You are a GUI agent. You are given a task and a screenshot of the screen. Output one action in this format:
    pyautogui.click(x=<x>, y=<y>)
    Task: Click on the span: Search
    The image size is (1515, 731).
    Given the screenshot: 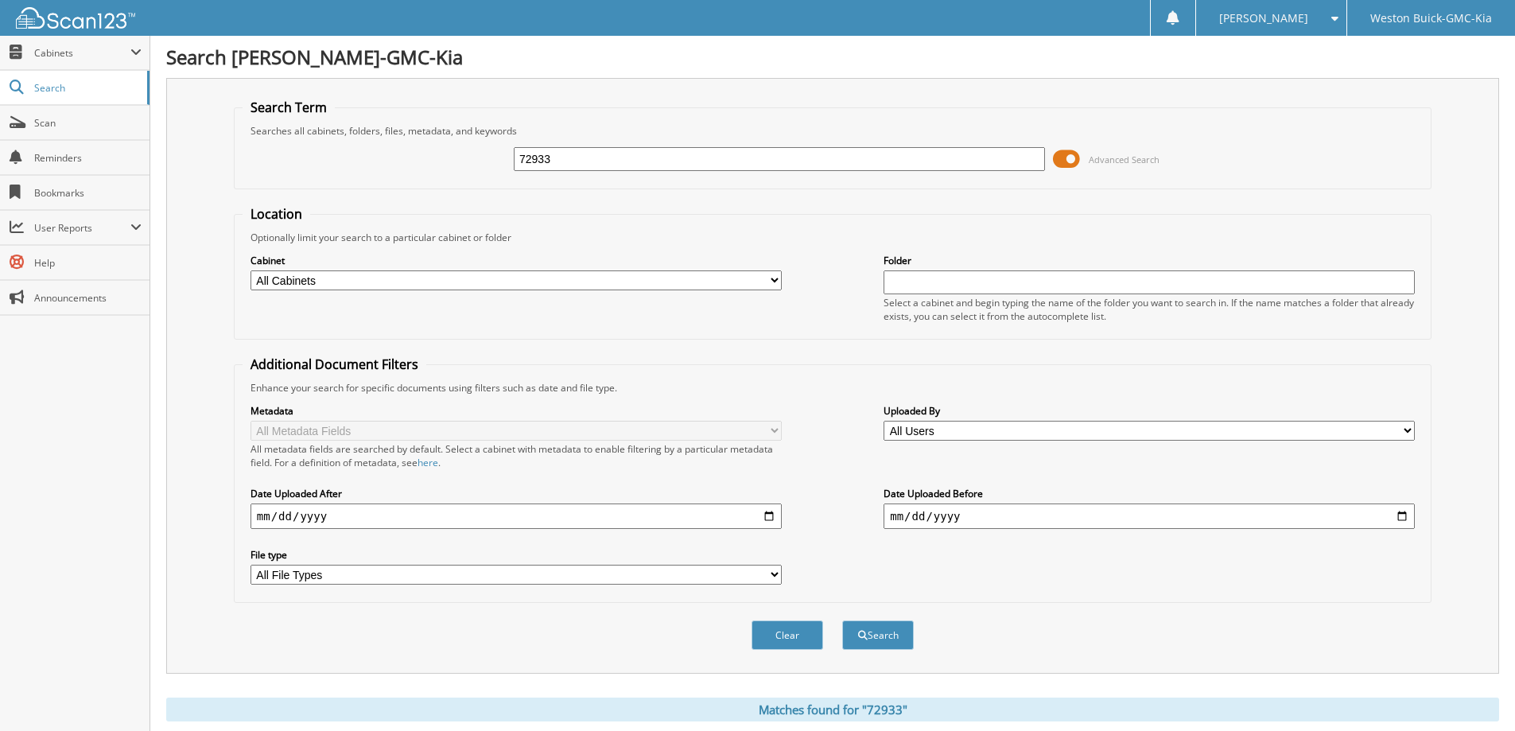 What is the action you would take?
    pyautogui.click(x=87, y=87)
    